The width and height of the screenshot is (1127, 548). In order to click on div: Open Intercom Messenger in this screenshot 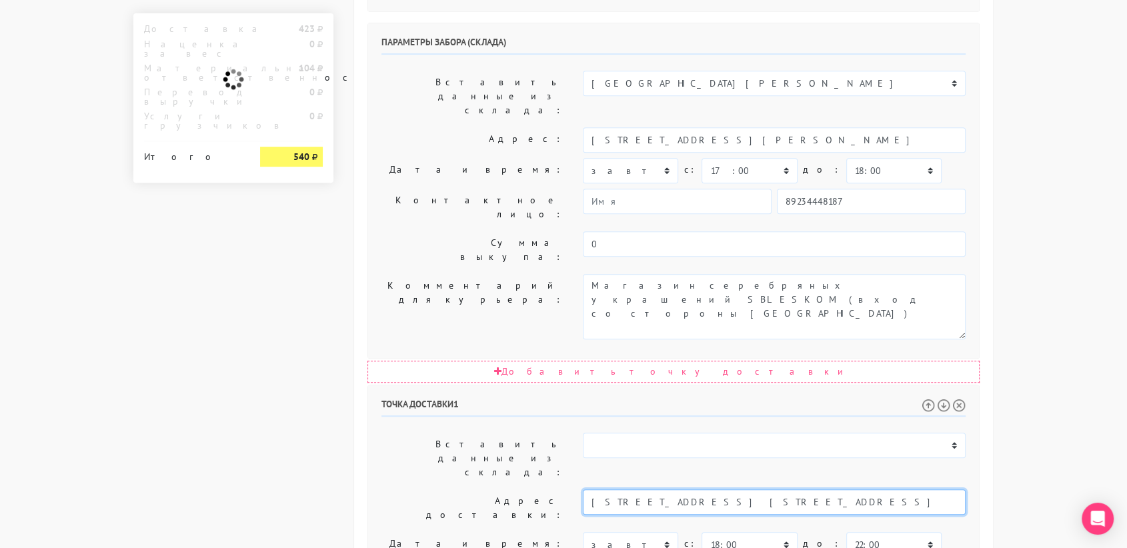, I will do `click(1098, 519)`.